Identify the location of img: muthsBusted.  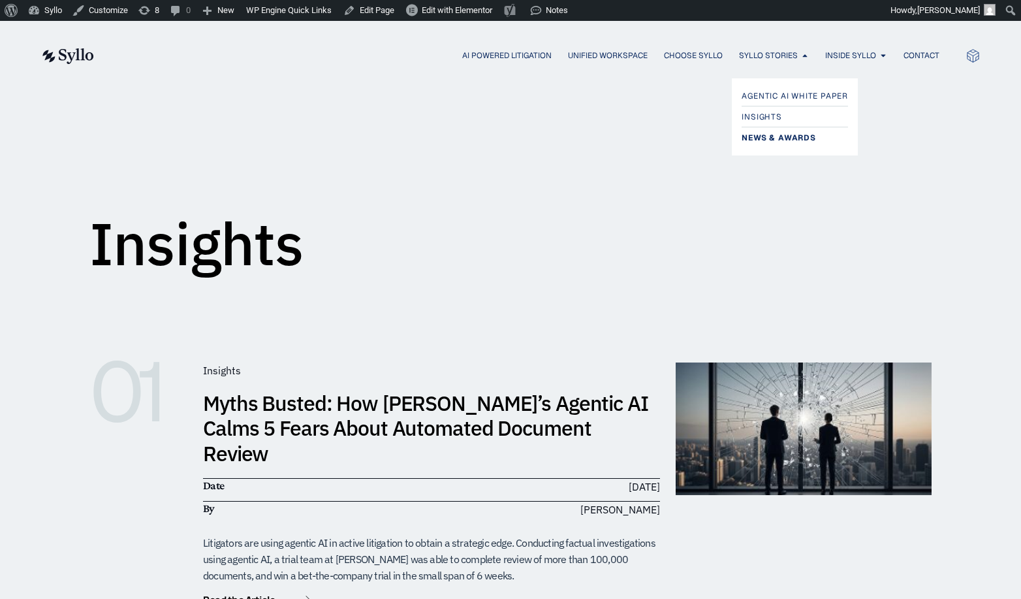
(804, 428).